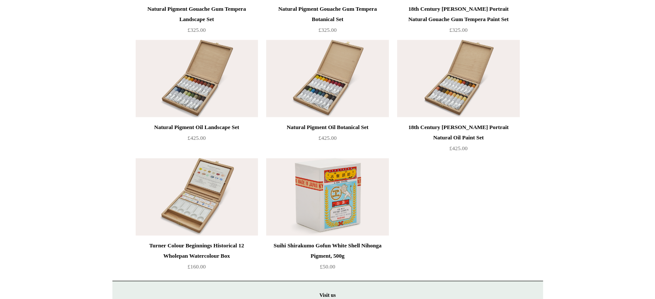  What do you see at coordinates (197, 79) in the screenshot?
I see `a: Natural Pigment Oil Landscape Set Natural Pigment Oil Landscape Set` at bounding box center [197, 79].